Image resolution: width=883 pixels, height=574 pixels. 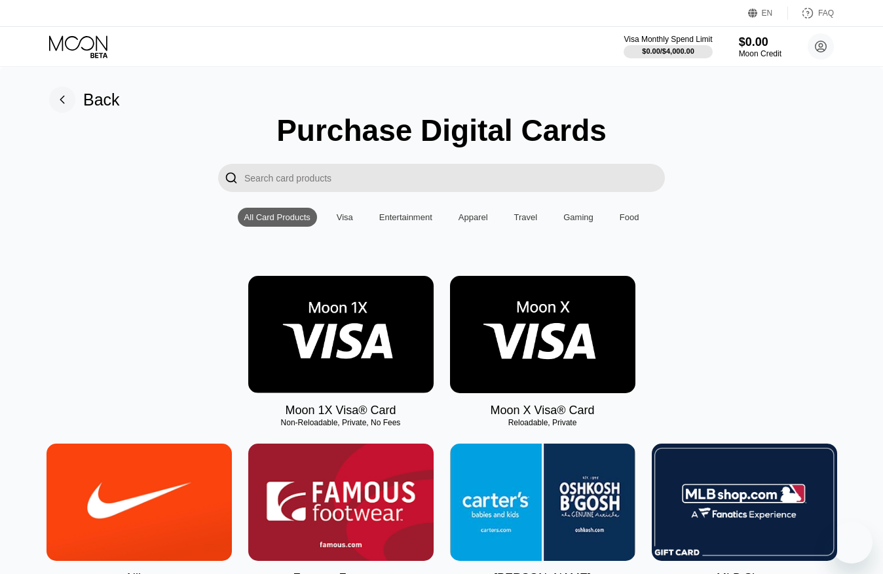 I want to click on div: Travel, so click(x=526, y=217).